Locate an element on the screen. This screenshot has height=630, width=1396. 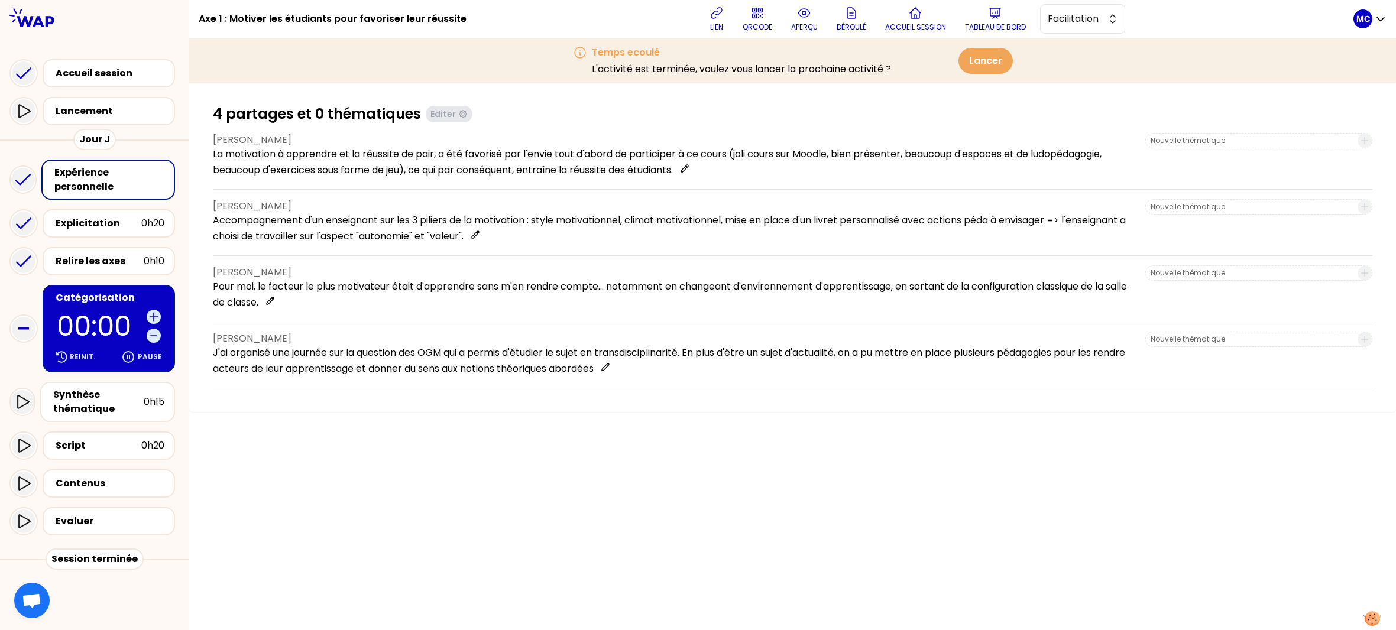
p: L'activité est terminée, voulez vous lancer la prochaine activité ? is located at coordinates (741, 69).